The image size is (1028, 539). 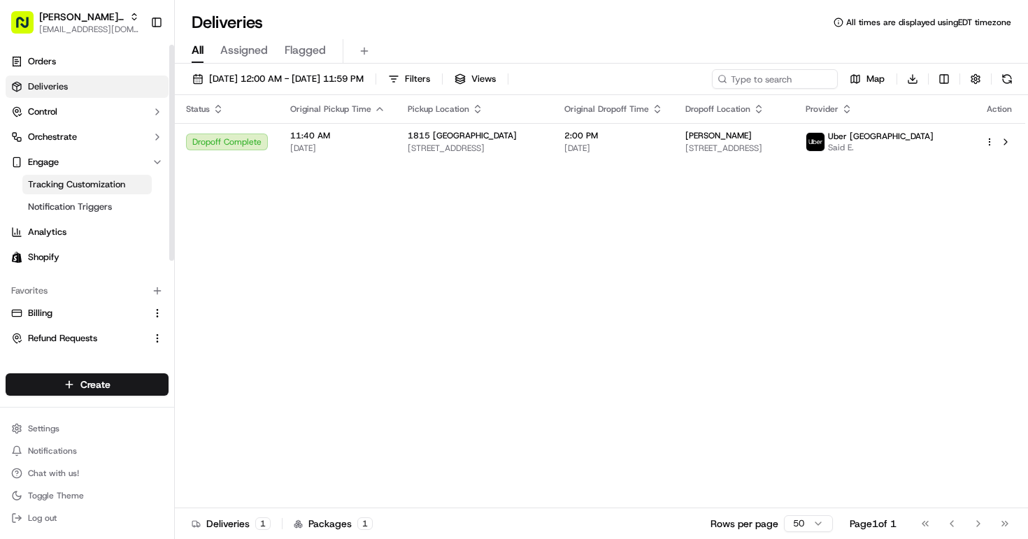 What do you see at coordinates (87, 137) in the screenshot?
I see `button: Orchestrate` at bounding box center [87, 137].